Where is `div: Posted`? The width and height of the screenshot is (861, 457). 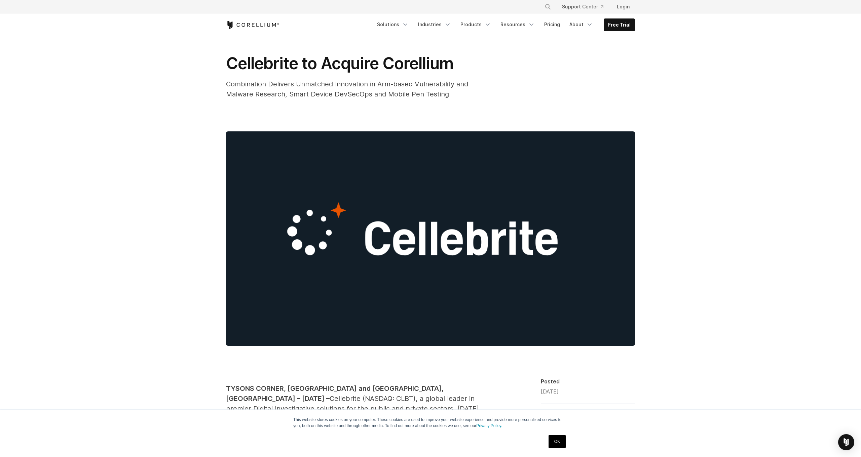
div: Posted is located at coordinates (588, 382).